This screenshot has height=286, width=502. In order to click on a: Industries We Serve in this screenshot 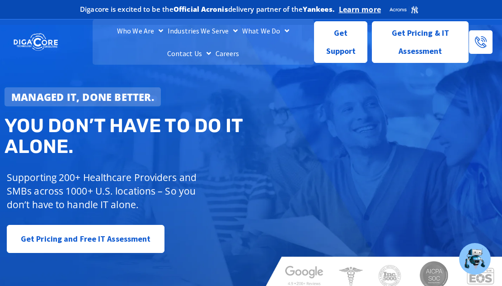, I will do `click(203, 31)`.